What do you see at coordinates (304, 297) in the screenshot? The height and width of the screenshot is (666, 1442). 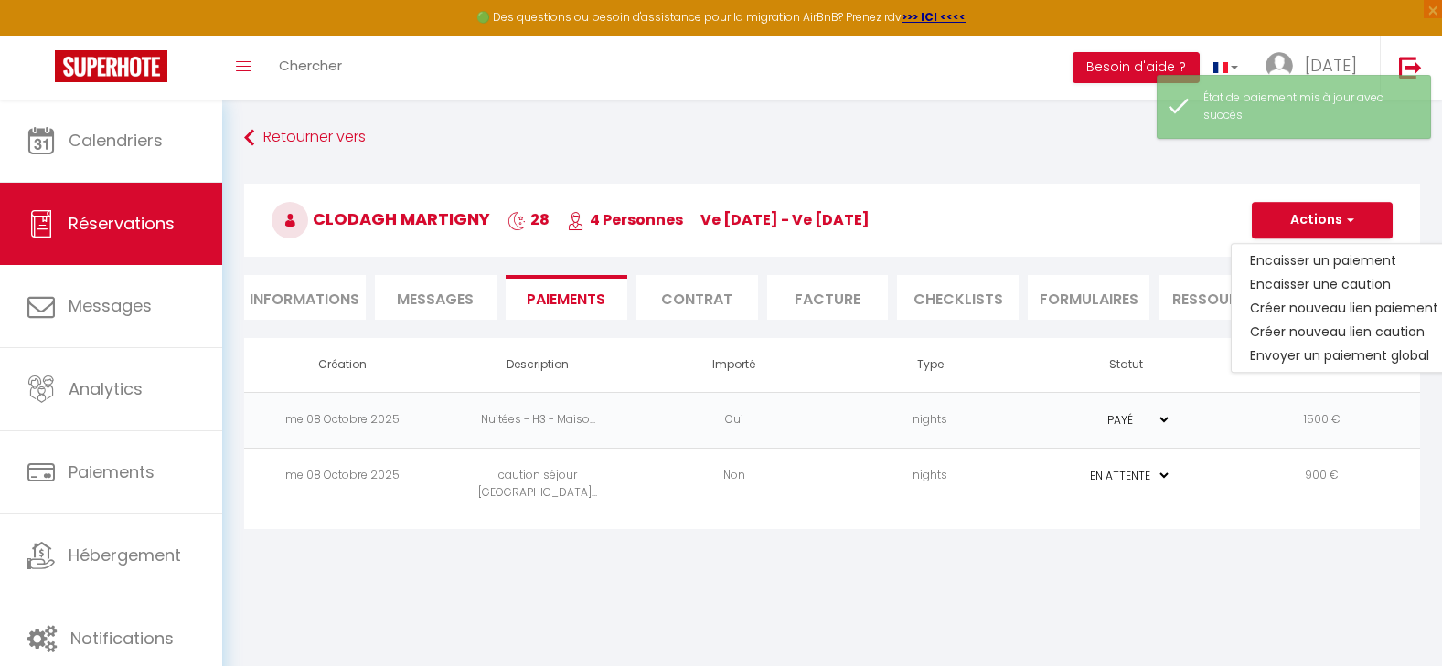 I see `li: Informations` at bounding box center [304, 297].